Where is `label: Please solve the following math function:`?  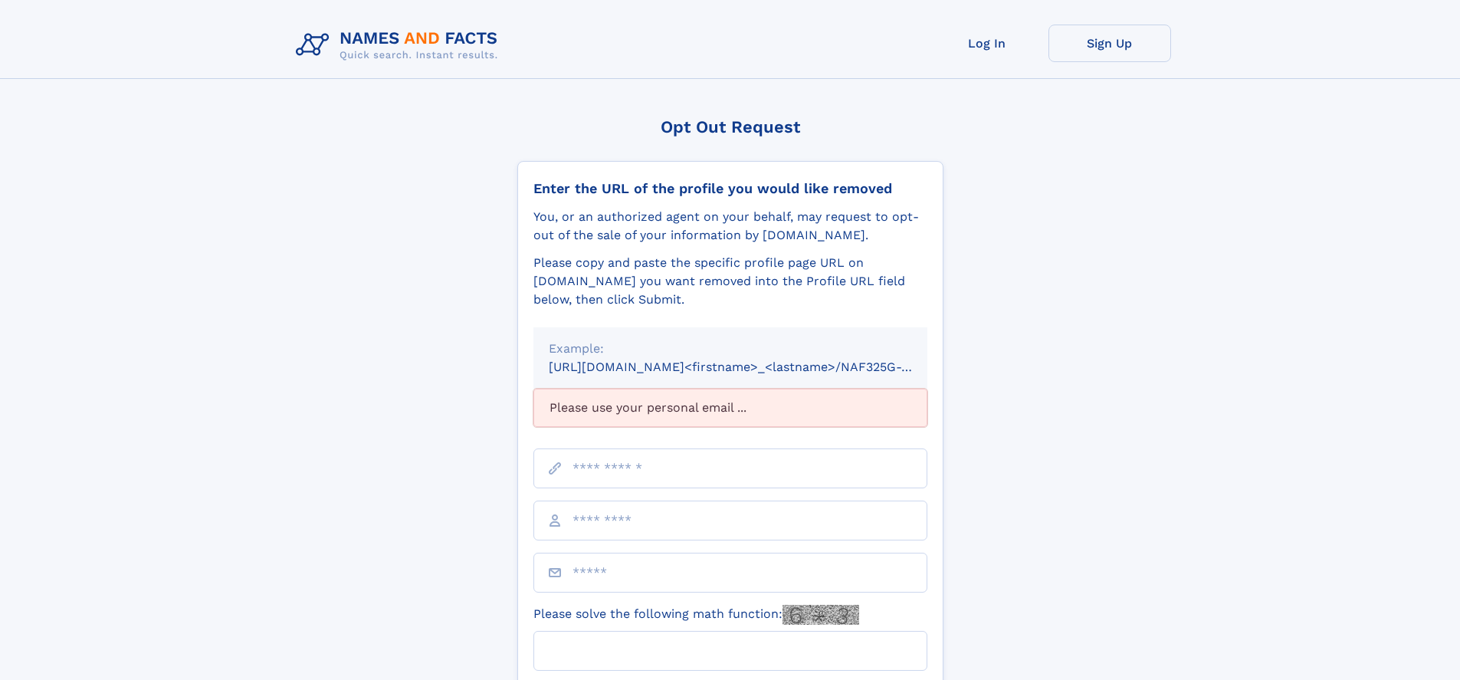 label: Please solve the following math function: is located at coordinates (696, 614).